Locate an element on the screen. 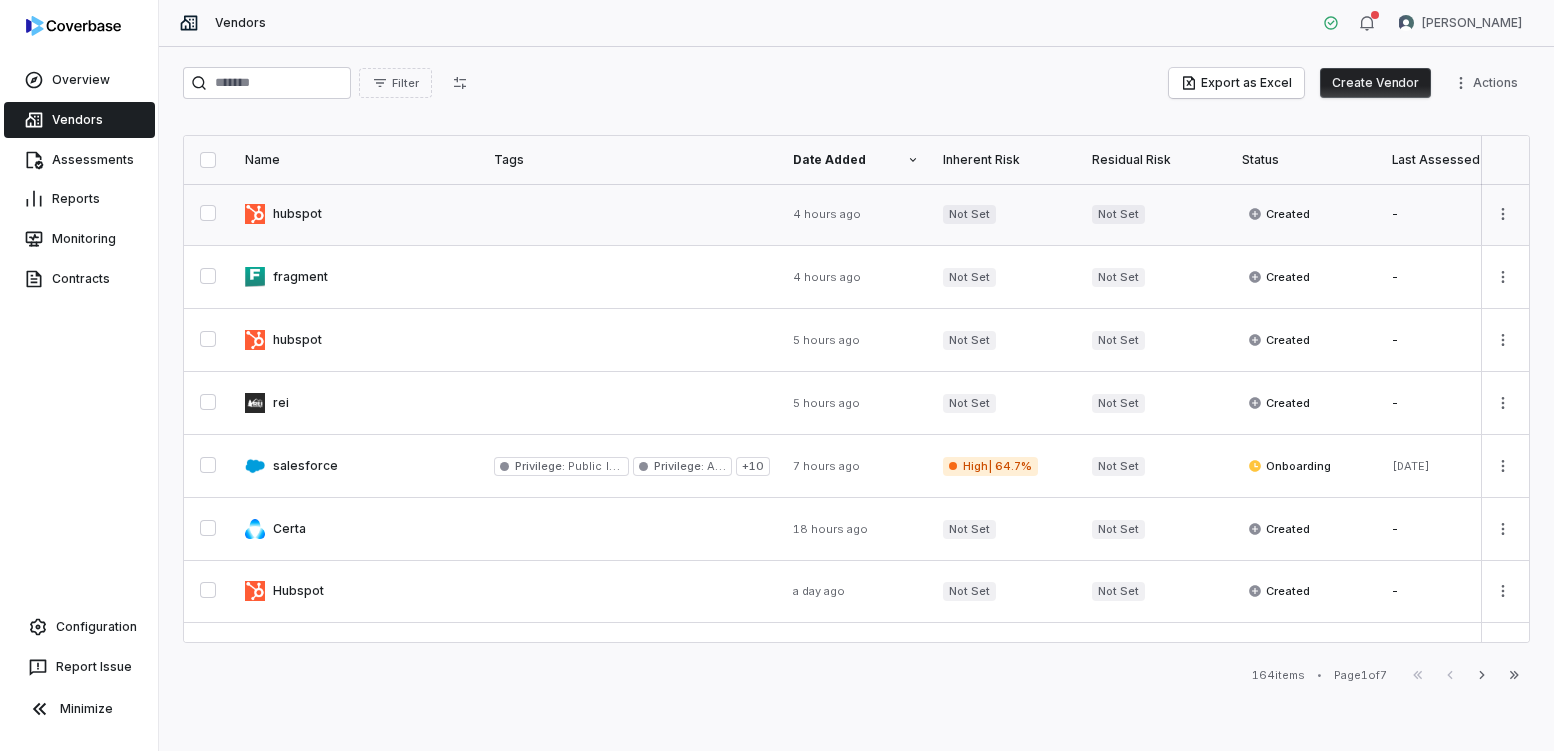  div: Tags is located at coordinates (632, 159).